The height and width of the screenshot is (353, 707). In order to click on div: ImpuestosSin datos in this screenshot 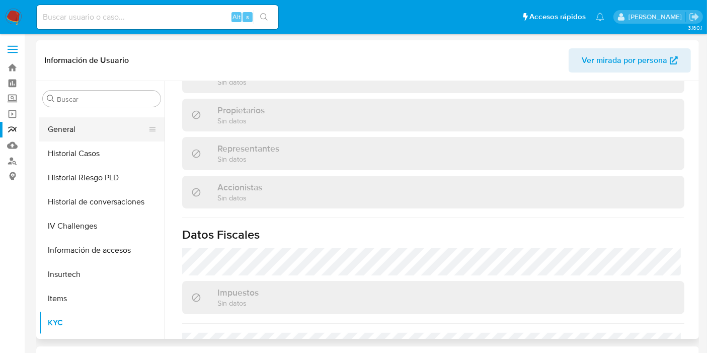, I will do `click(433, 297)`.